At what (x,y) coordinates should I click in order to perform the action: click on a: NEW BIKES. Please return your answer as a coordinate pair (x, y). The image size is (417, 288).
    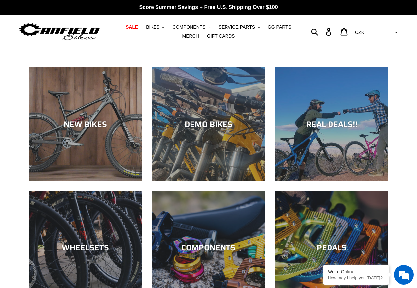
    Looking at the image, I should click on (85, 124).